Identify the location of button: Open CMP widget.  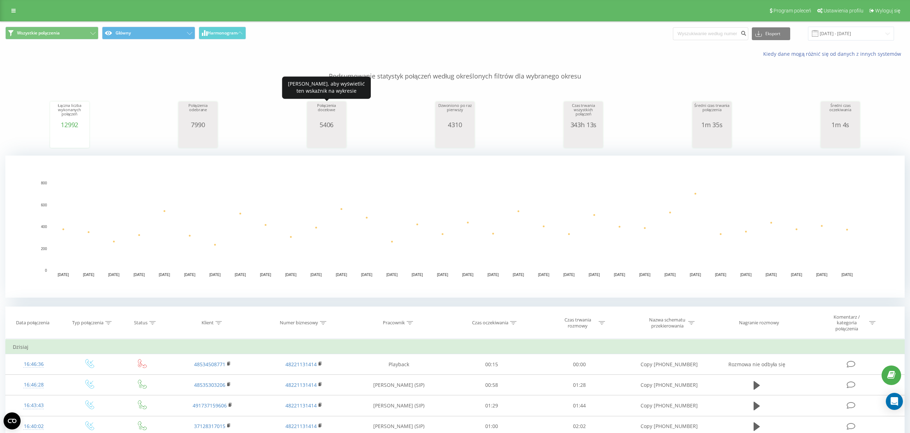
(12, 421).